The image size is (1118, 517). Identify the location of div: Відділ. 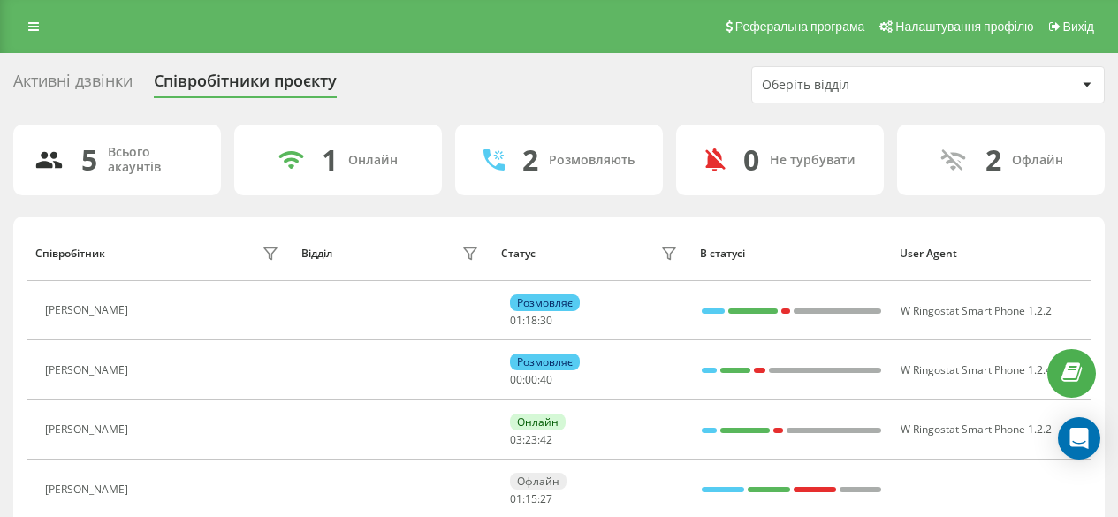
(317, 254).